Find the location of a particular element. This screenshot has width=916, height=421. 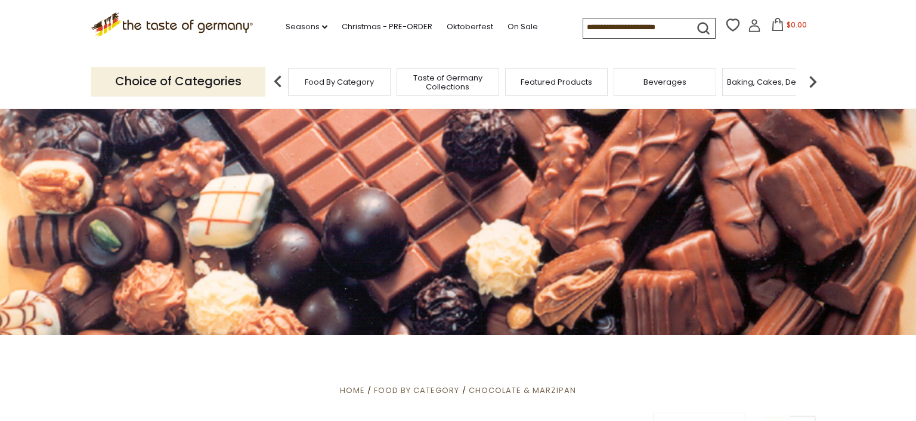

a: On Sale is located at coordinates (522, 27).